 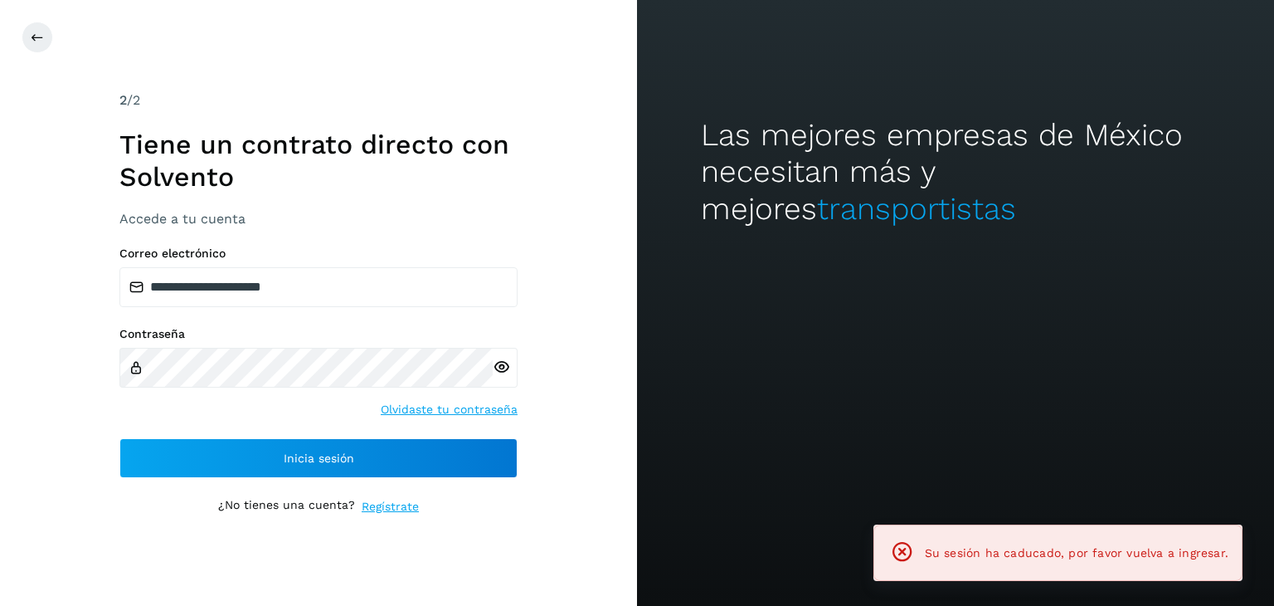 I want to click on a: Olvidaste tu contraseña, so click(x=449, y=409).